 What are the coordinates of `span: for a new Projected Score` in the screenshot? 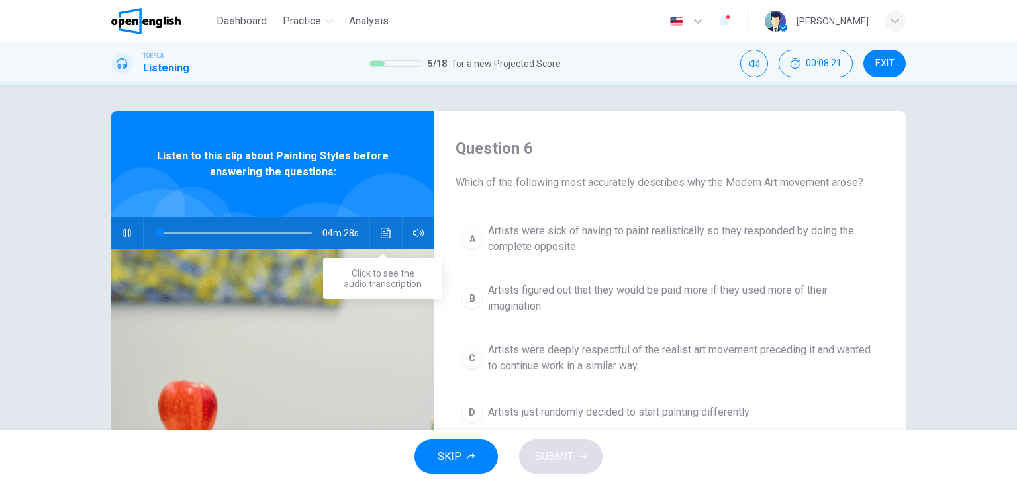 It's located at (506, 64).